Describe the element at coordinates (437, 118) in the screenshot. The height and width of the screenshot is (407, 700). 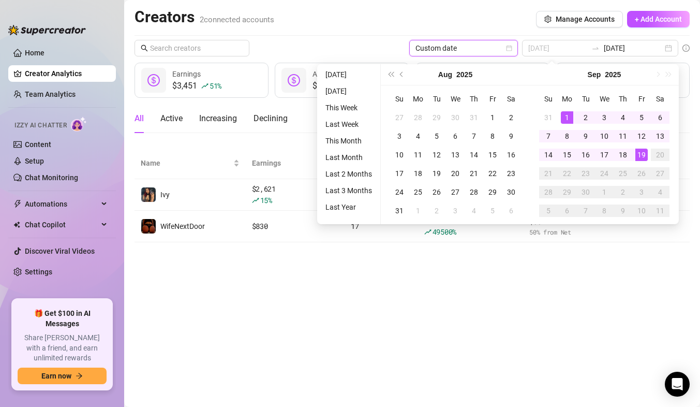
I see `td: 2025-07-29` at that location.